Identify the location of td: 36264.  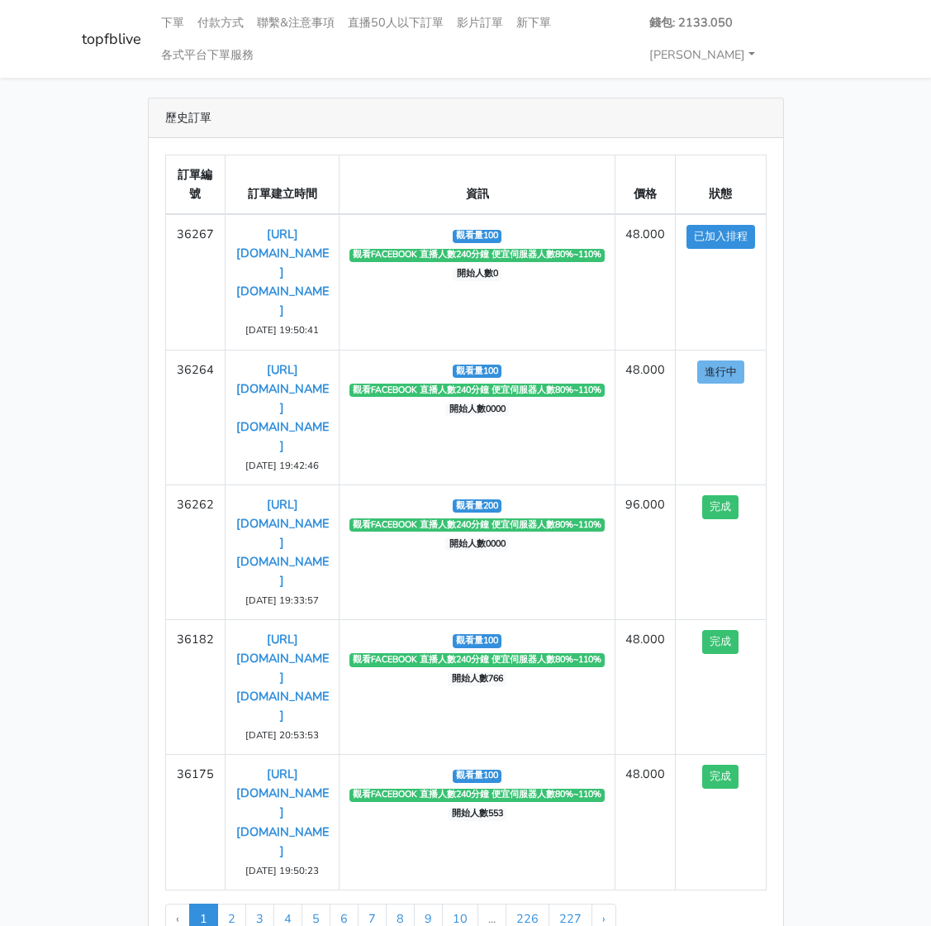
(195, 417).